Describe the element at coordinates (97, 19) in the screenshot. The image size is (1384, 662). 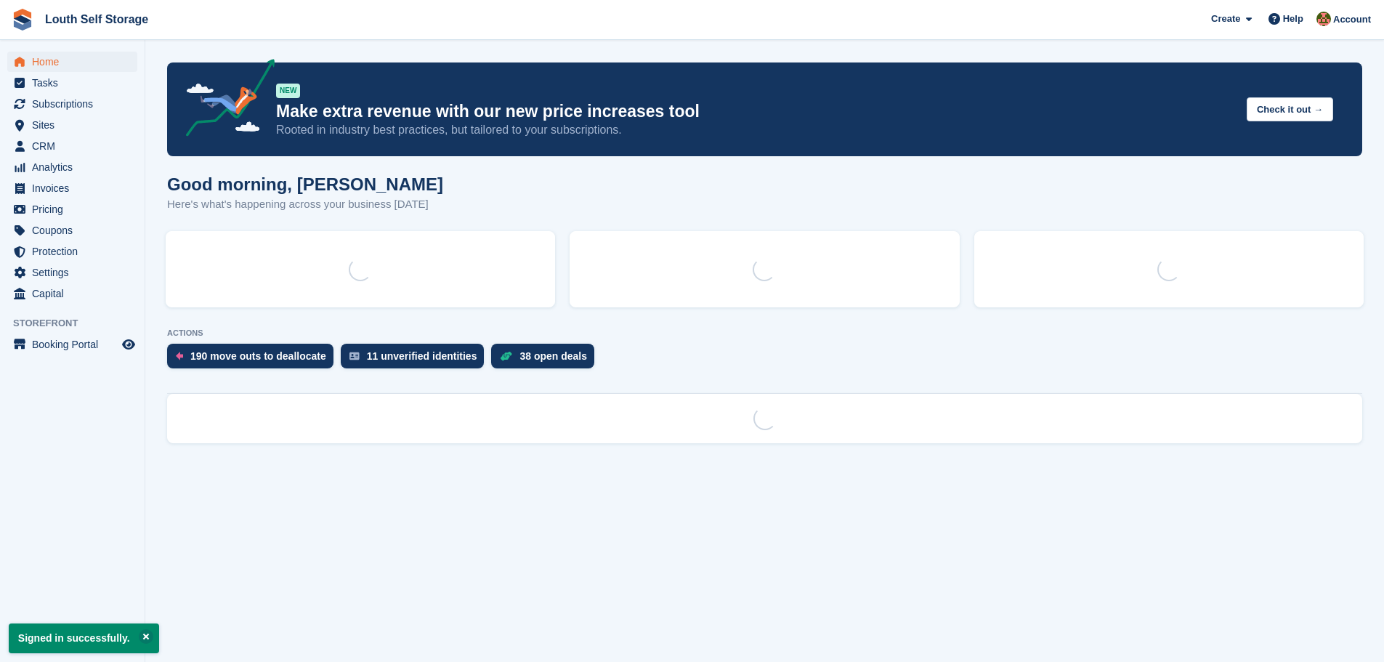
I see `a: Louth Self Storage` at that location.